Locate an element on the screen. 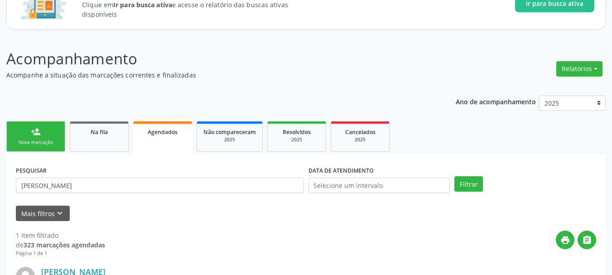 The height and width of the screenshot is (275, 612). span: Cancelados is located at coordinates (360, 132).